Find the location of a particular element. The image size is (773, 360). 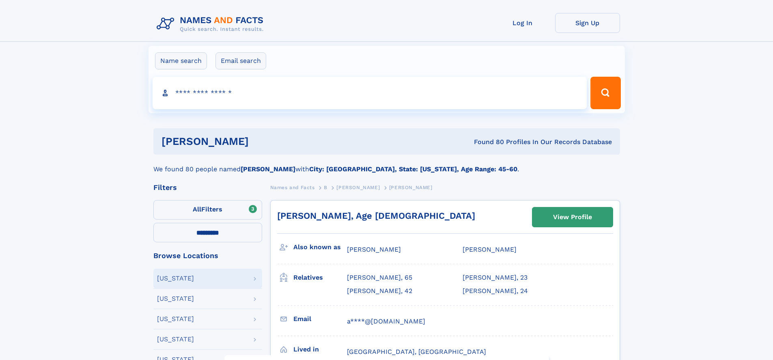

a: Sign Up is located at coordinates (588, 23).